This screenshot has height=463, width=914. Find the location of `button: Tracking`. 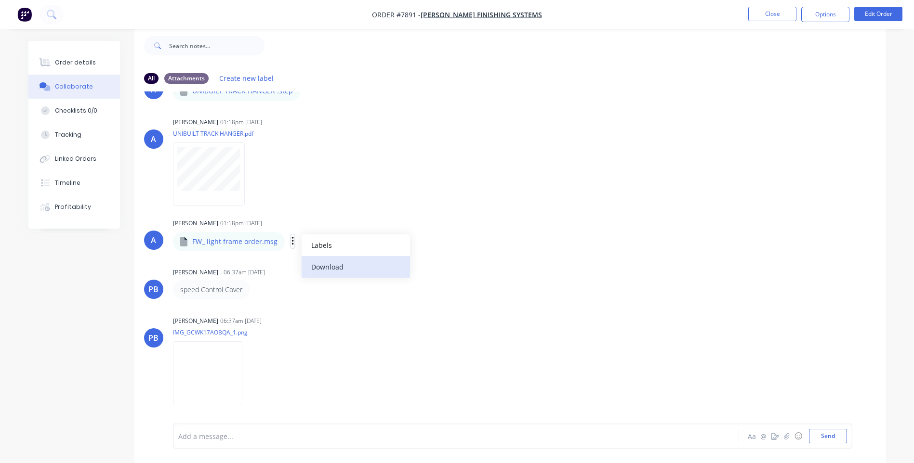

button: Tracking is located at coordinates (74, 135).